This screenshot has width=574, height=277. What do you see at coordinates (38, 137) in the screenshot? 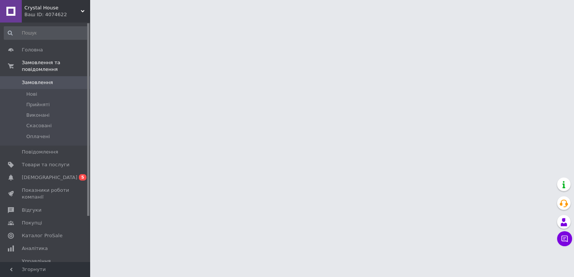
I see `span: Оплачені` at bounding box center [38, 137].